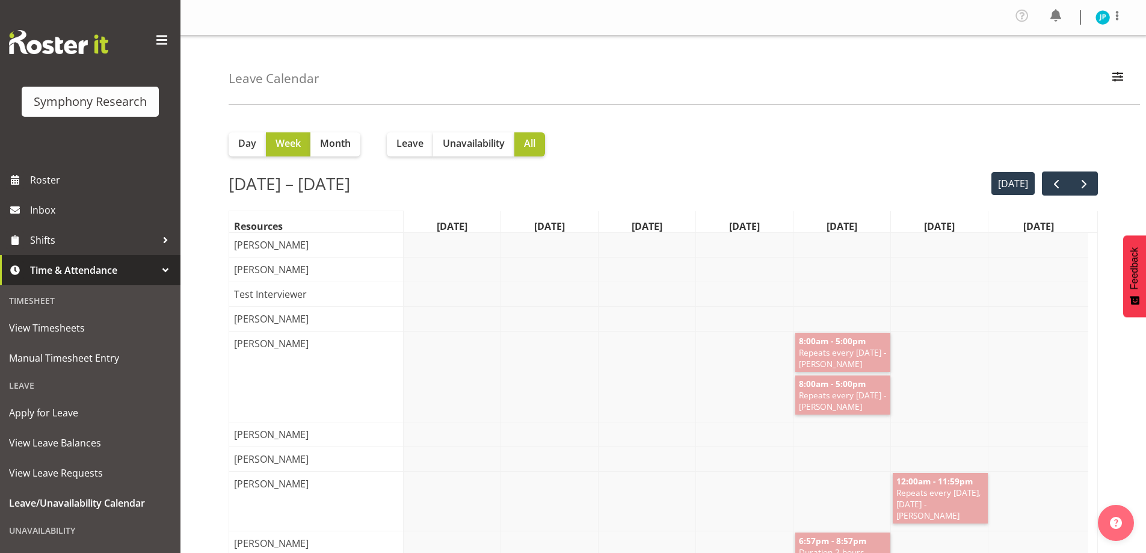  I want to click on button: Feedback - Show survey, so click(1135, 276).